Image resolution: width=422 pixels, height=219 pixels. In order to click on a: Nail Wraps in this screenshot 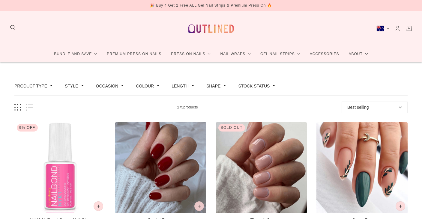, I will do `click(236, 54)`.